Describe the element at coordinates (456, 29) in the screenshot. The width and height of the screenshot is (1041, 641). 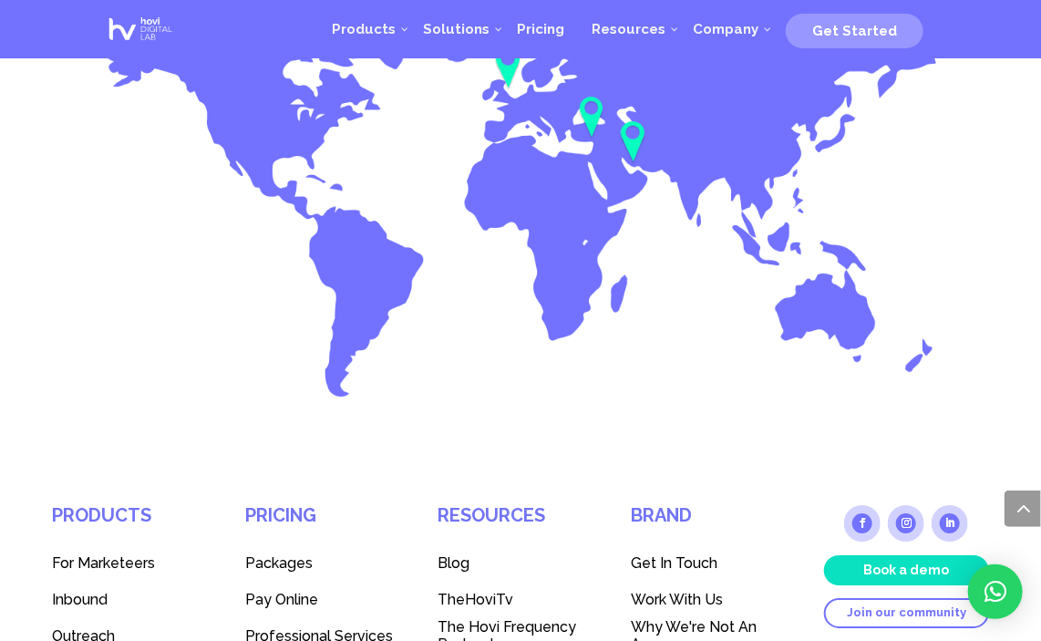
I see `span: Solutions` at that location.